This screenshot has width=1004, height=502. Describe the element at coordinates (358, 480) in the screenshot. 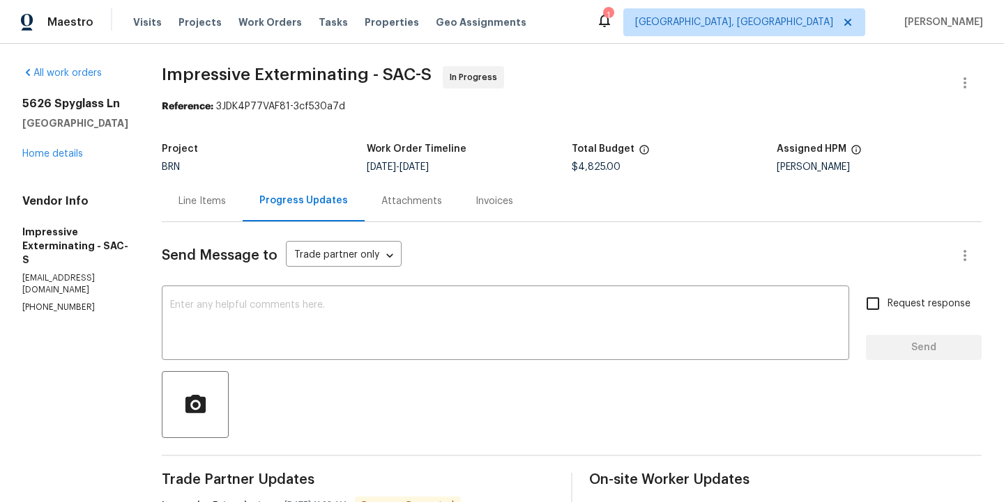

I see `span: Trade Partner Updates` at that location.